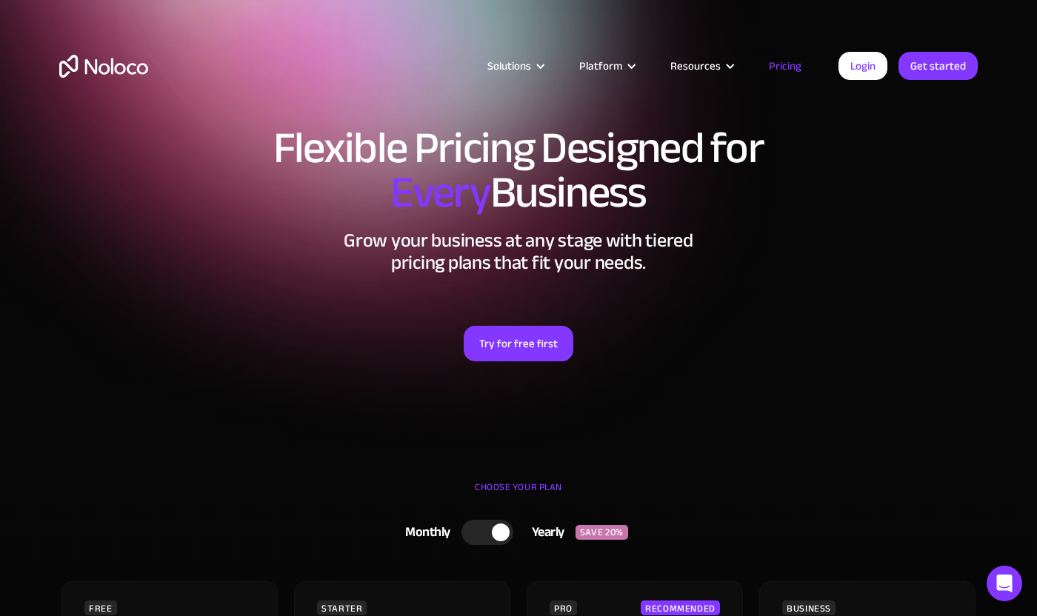 The height and width of the screenshot is (616, 1037). I want to click on a: Pricing, so click(785, 66).